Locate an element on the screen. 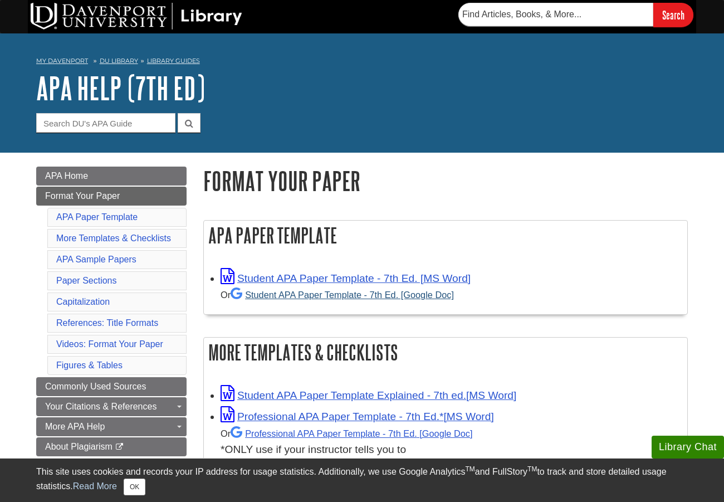 The image size is (724, 502). input: Search is located at coordinates (674, 14).